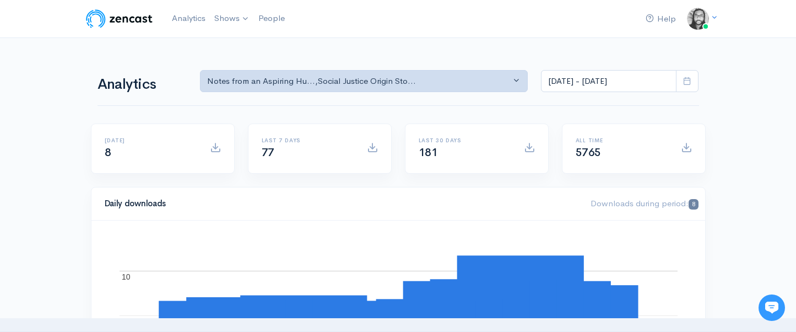 The width and height of the screenshot is (796, 332). What do you see at coordinates (464, 140) in the screenshot?
I see `h6: Last 30 days` at bounding box center [464, 140].